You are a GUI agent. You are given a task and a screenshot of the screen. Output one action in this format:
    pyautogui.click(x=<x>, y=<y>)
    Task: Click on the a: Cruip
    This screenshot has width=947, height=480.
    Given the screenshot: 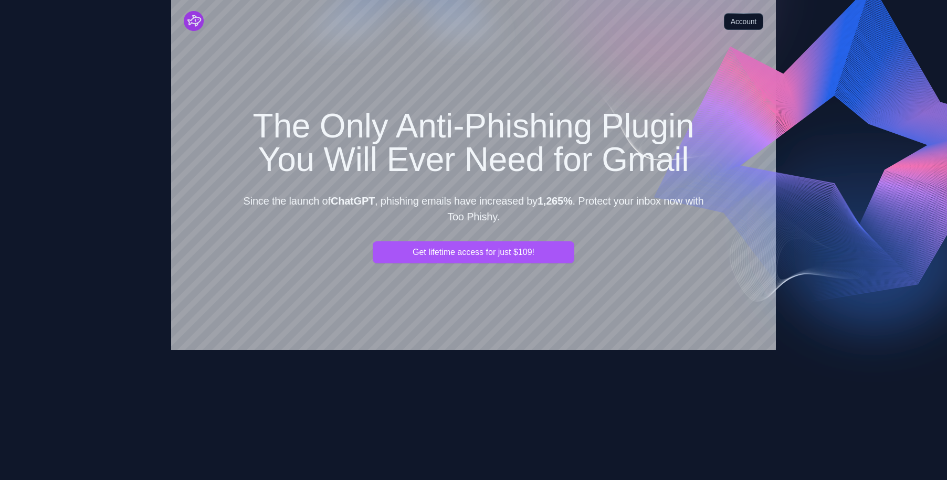 What is the action you would take?
    pyautogui.click(x=194, y=21)
    